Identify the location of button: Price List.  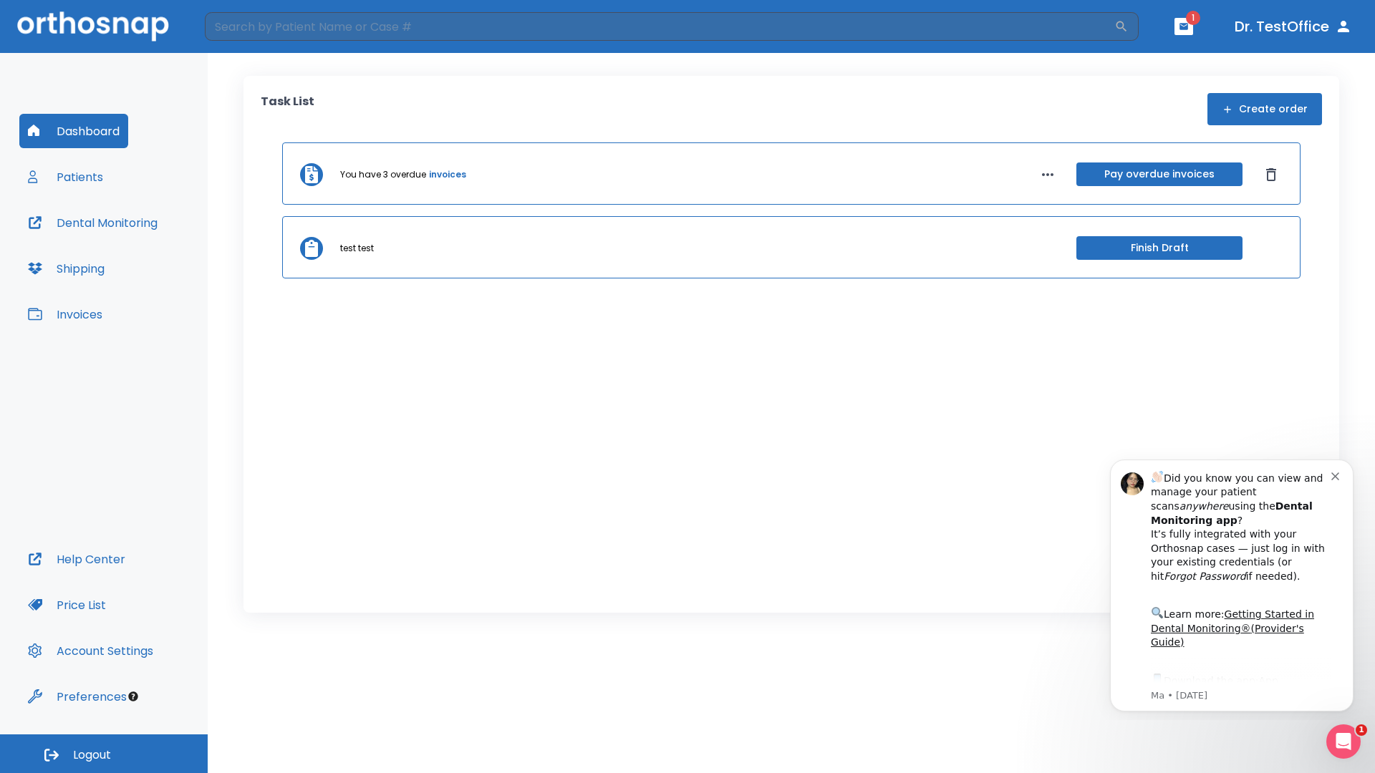
(67, 605).